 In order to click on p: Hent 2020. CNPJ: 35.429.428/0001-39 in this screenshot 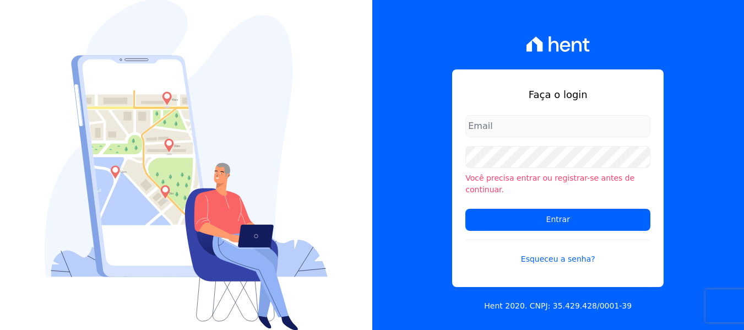, I will do `click(558, 305)`.